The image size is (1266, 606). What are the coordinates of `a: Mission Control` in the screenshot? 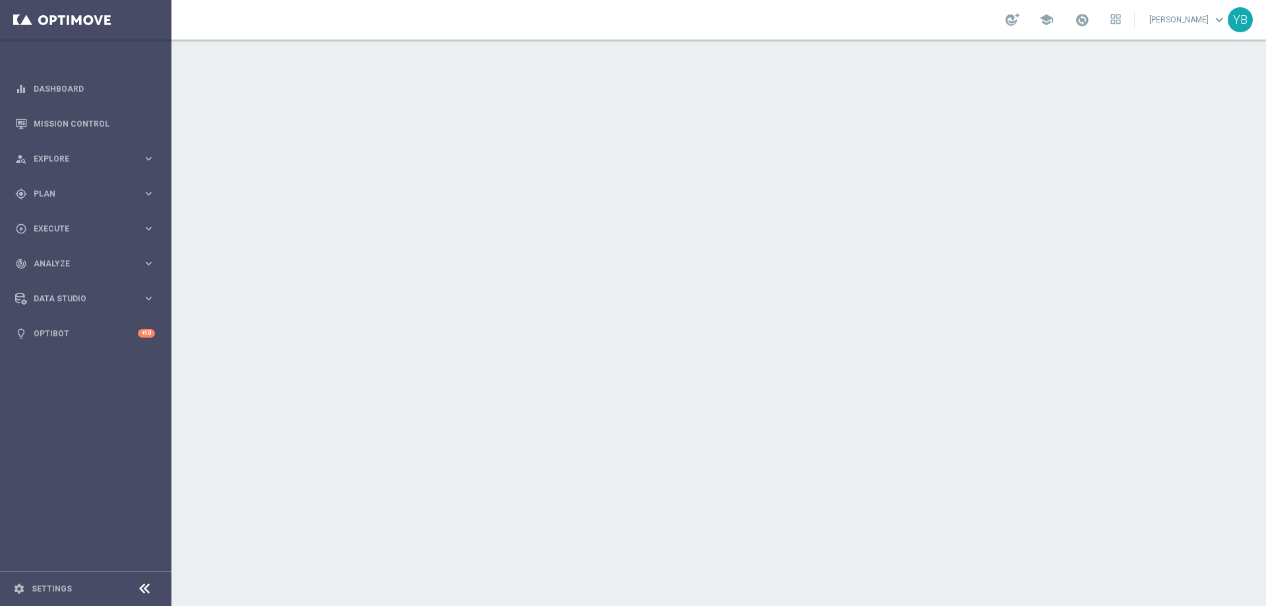 It's located at (94, 123).